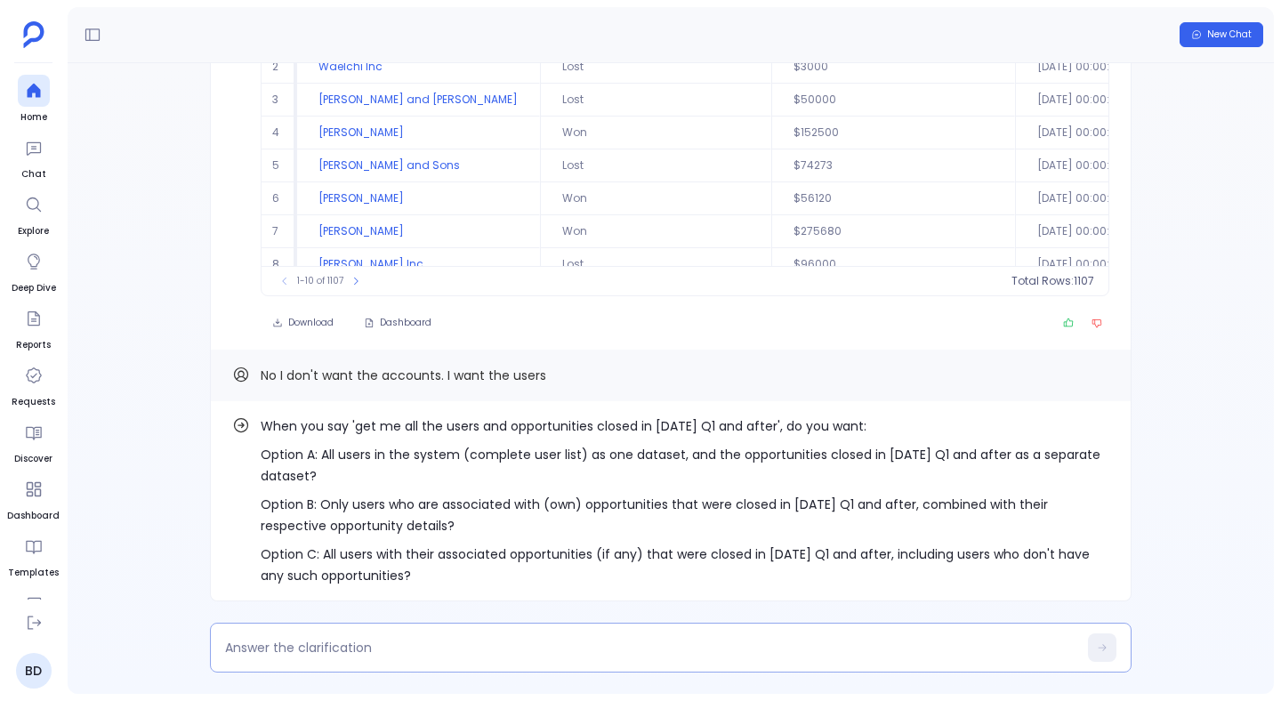 This screenshot has width=1281, height=701. I want to click on span: No I don't want the accounts. I want the users, so click(403, 375).